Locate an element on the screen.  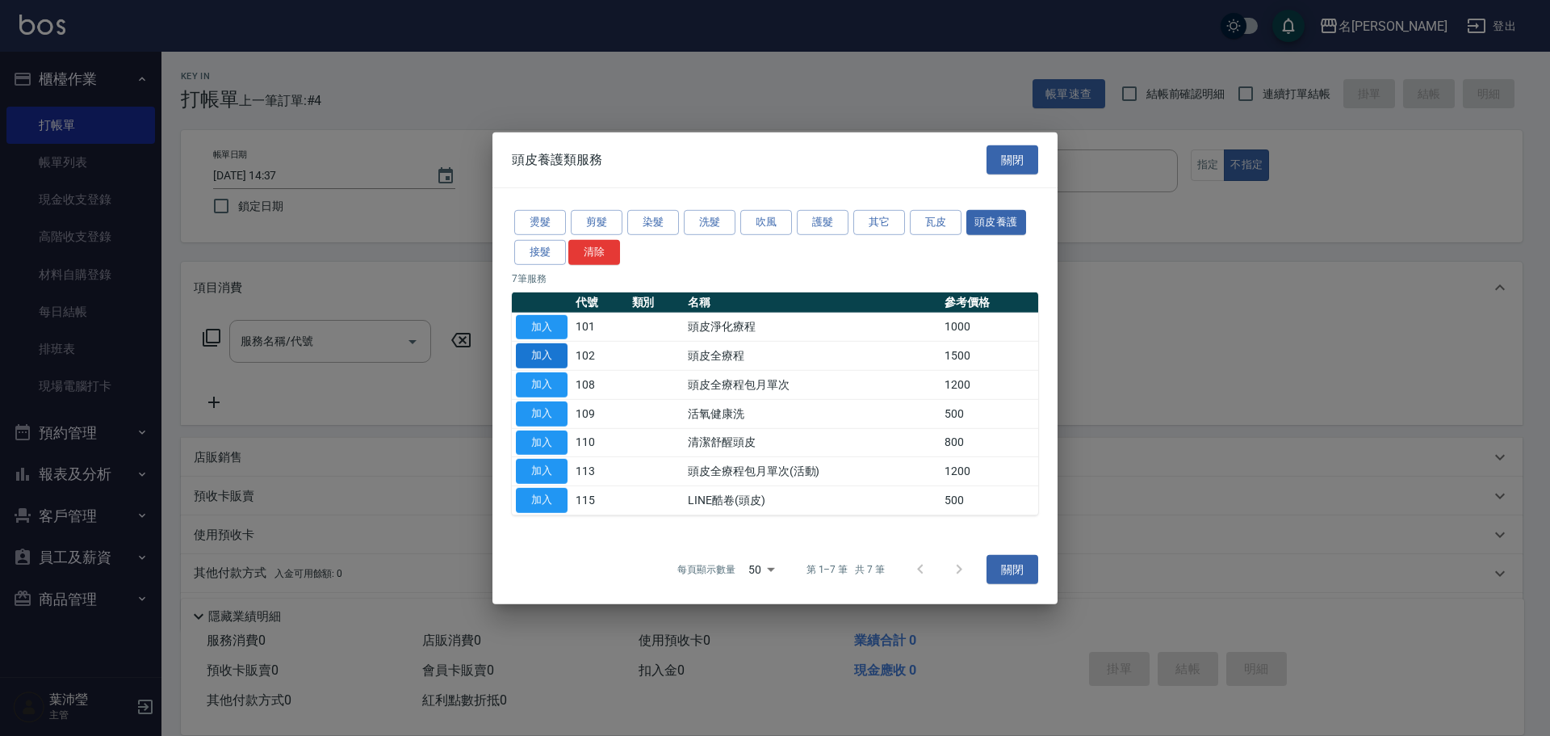
th: 名稱 is located at coordinates (812, 302).